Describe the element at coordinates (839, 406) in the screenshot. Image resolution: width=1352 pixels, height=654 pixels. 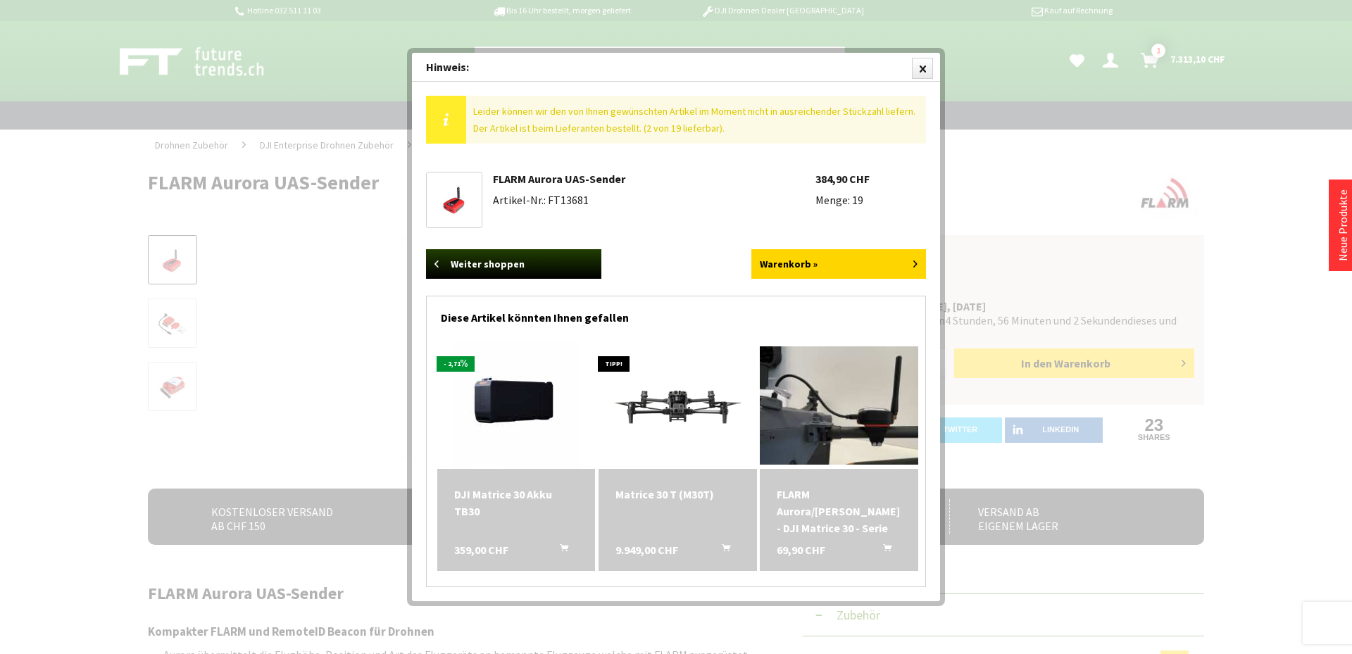
I see `img: FLARM Aurora/Atom Halterung - DJI Matrice 30 - Serie` at that location.